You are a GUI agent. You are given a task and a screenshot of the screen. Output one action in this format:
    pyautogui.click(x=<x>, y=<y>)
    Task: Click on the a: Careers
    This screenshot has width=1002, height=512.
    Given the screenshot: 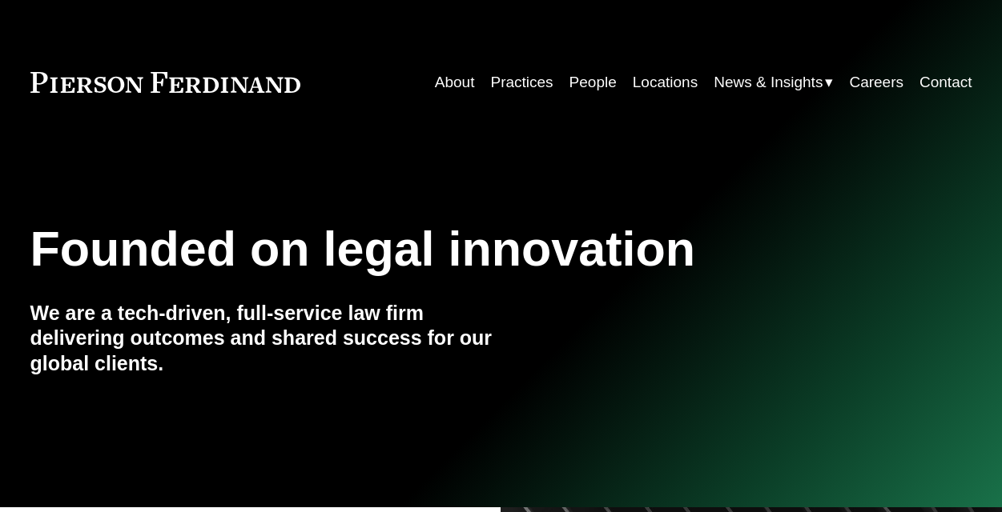 What is the action you would take?
    pyautogui.click(x=876, y=82)
    